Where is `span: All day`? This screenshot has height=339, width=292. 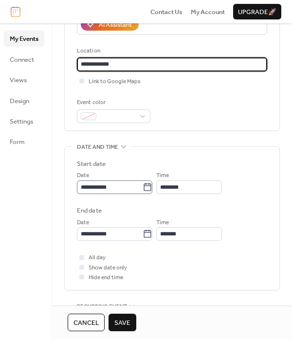
span: All day is located at coordinates (97, 258).